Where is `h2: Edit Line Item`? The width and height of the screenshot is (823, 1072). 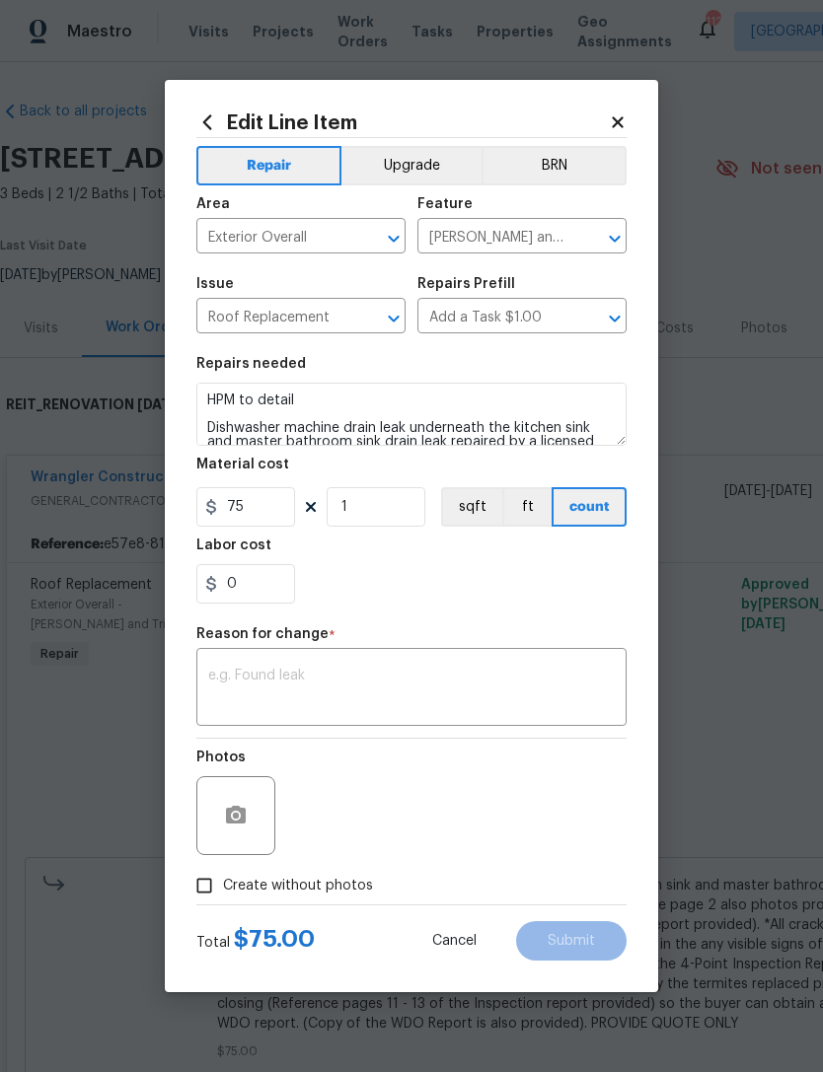 h2: Edit Line Item is located at coordinates (402, 122).